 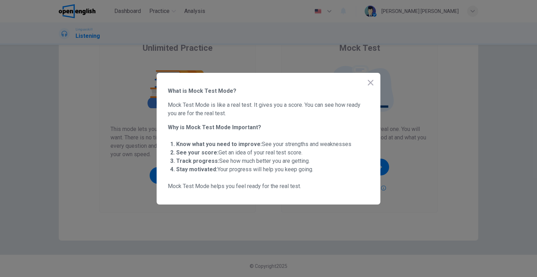 What do you see at coordinates (197, 152) in the screenshot?
I see `strong: See your score:` at bounding box center [197, 152].